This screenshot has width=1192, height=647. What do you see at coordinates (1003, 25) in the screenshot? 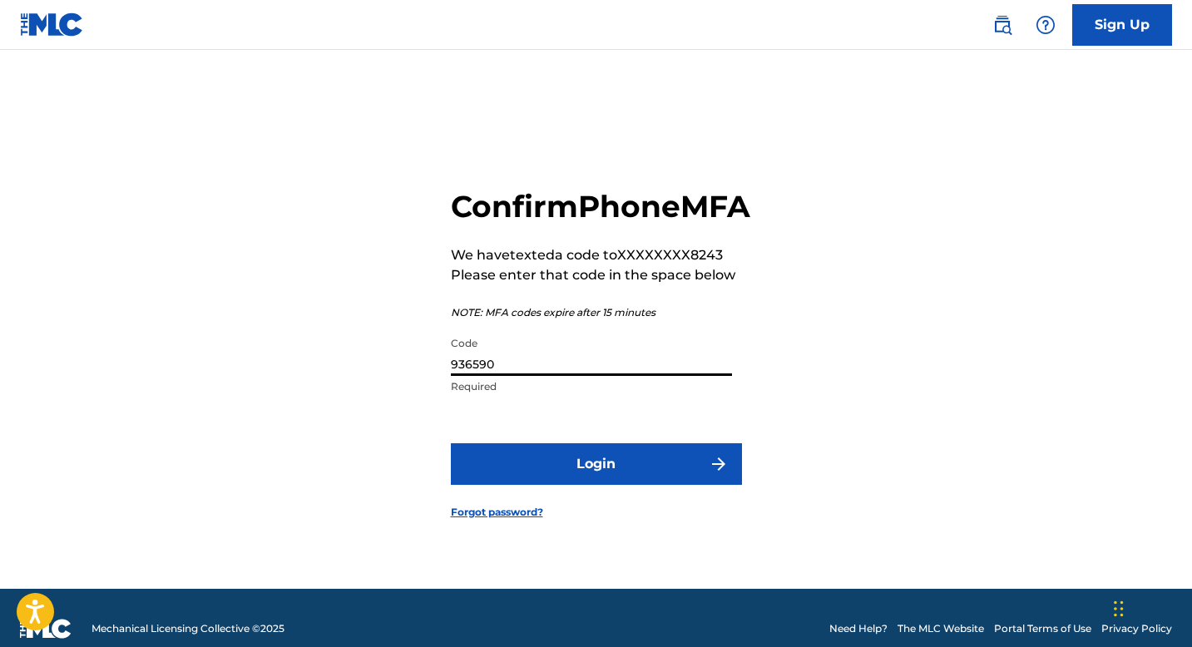
I see `a: Public Search` at bounding box center [1003, 25].